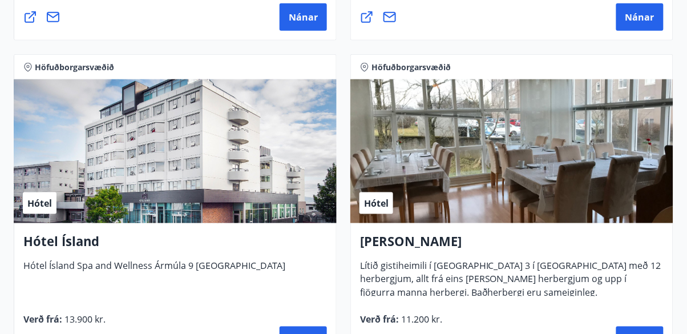 Image resolution: width=687 pixels, height=334 pixels. Describe the element at coordinates (175, 245) in the screenshot. I see `h4: Hótel Ísland` at that location.